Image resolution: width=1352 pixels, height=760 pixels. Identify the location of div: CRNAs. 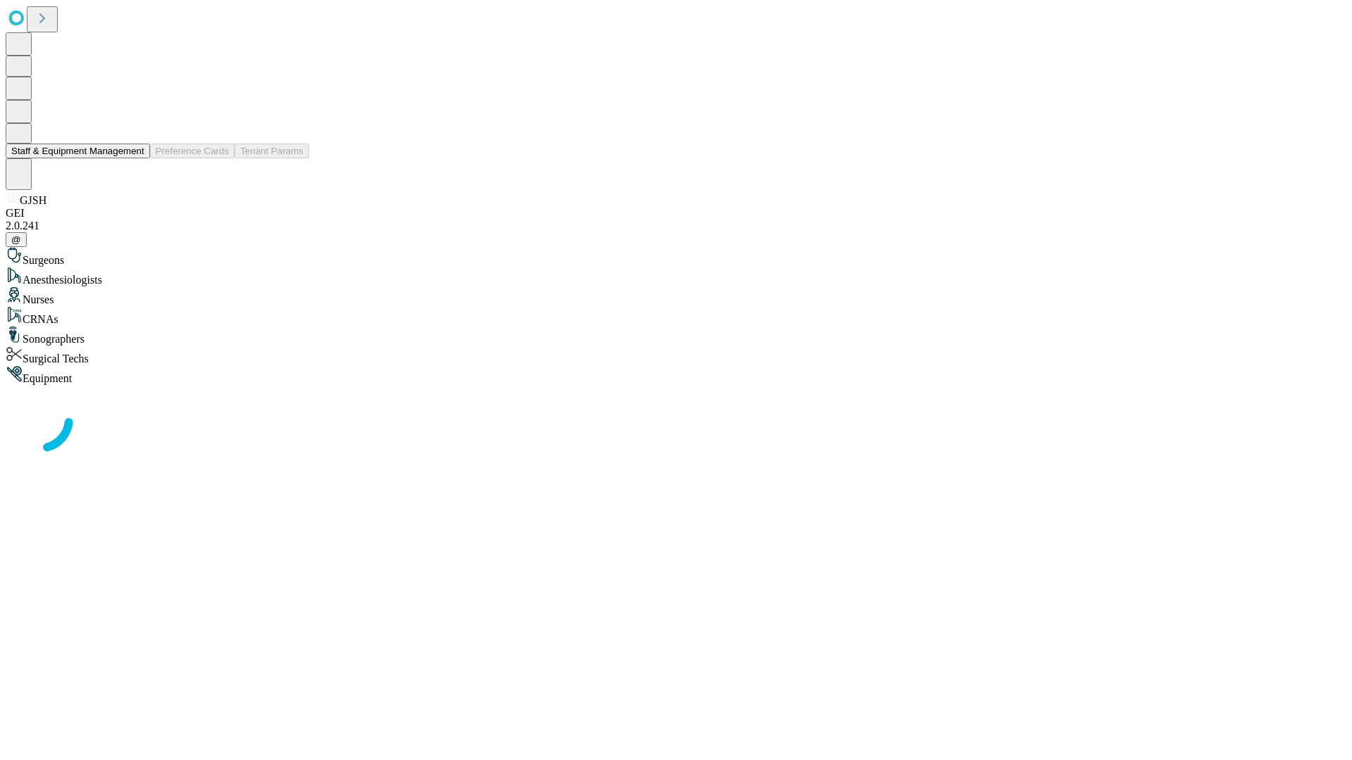
(676, 316).